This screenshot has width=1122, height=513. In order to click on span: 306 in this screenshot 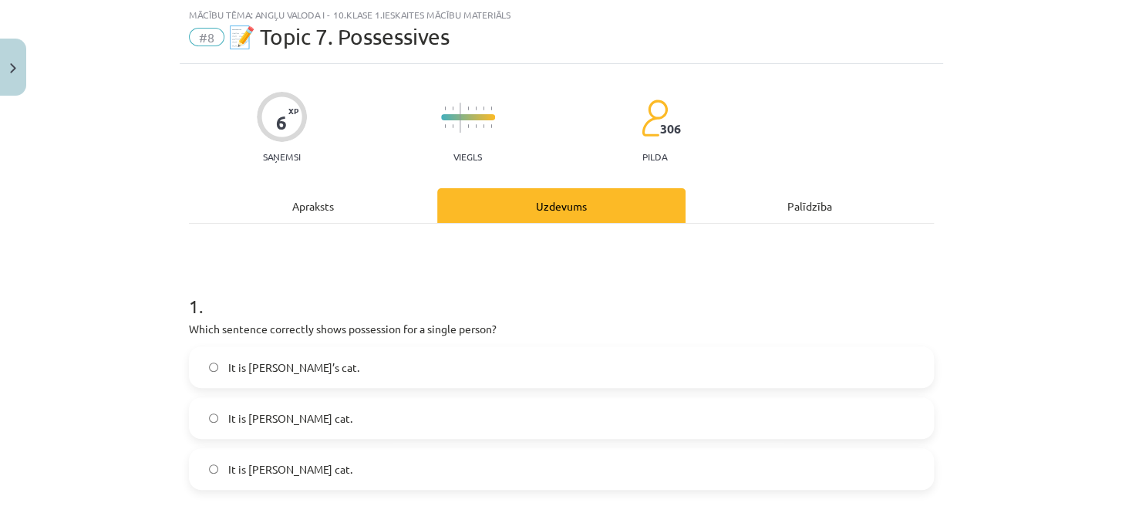, I will do `click(670, 129)`.